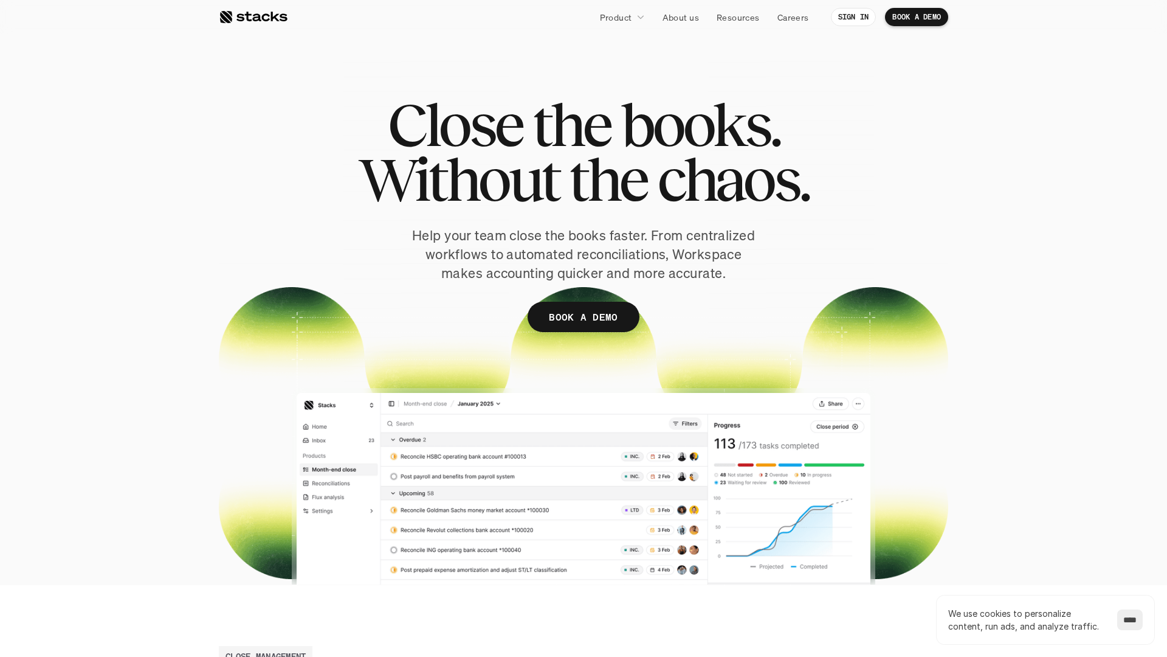  What do you see at coordinates (584, 254) in the screenshot?
I see `p: Help your team close the books faster. From centralized workflows to automated reconciliations, W...` at bounding box center [584, 254].